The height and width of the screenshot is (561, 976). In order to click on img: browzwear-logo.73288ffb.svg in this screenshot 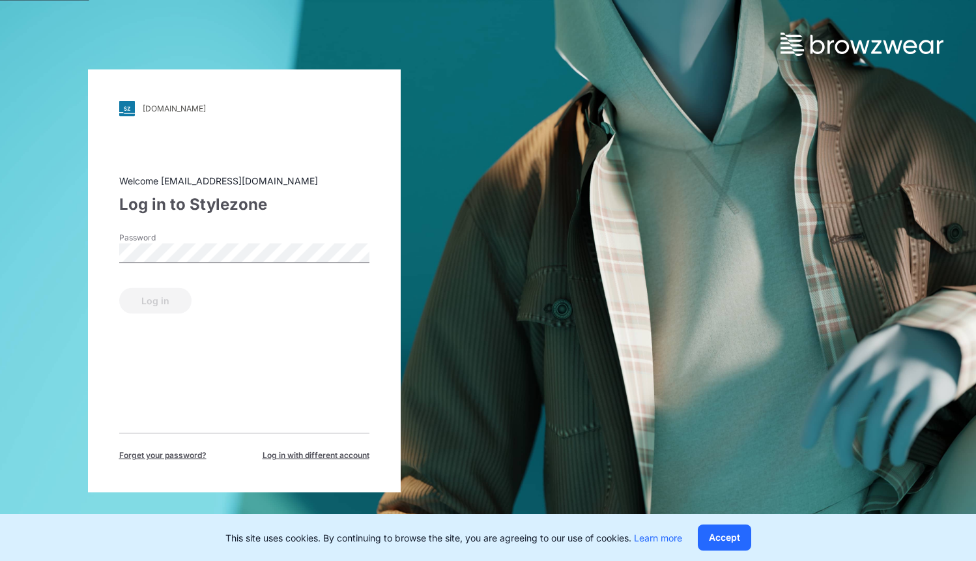, I will do `click(862, 44)`.